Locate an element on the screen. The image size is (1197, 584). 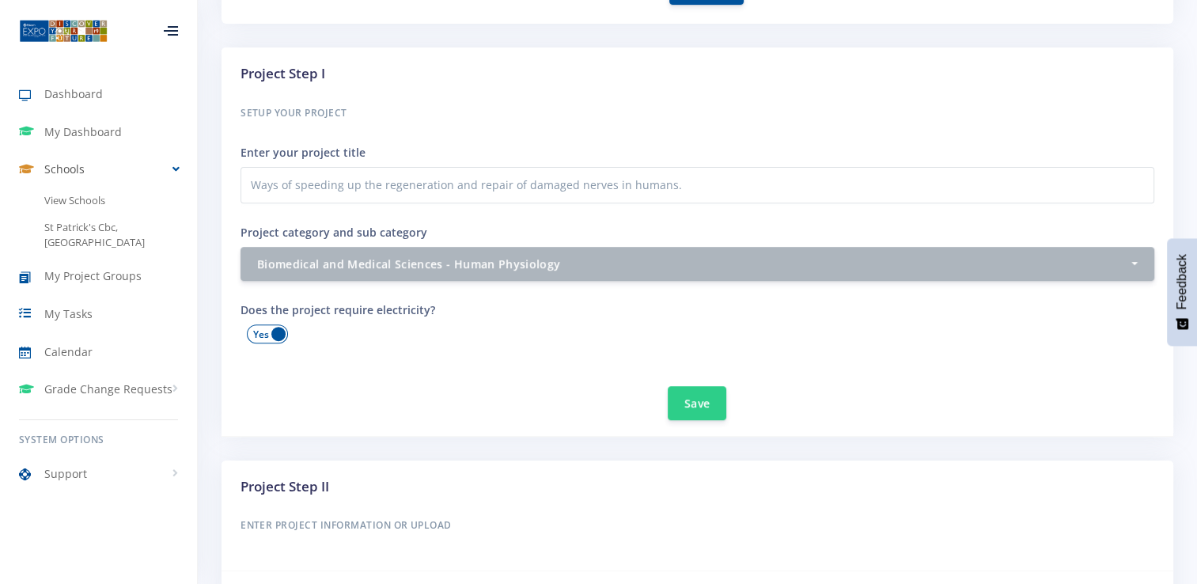
span: Dashboard is located at coordinates (74, 93).